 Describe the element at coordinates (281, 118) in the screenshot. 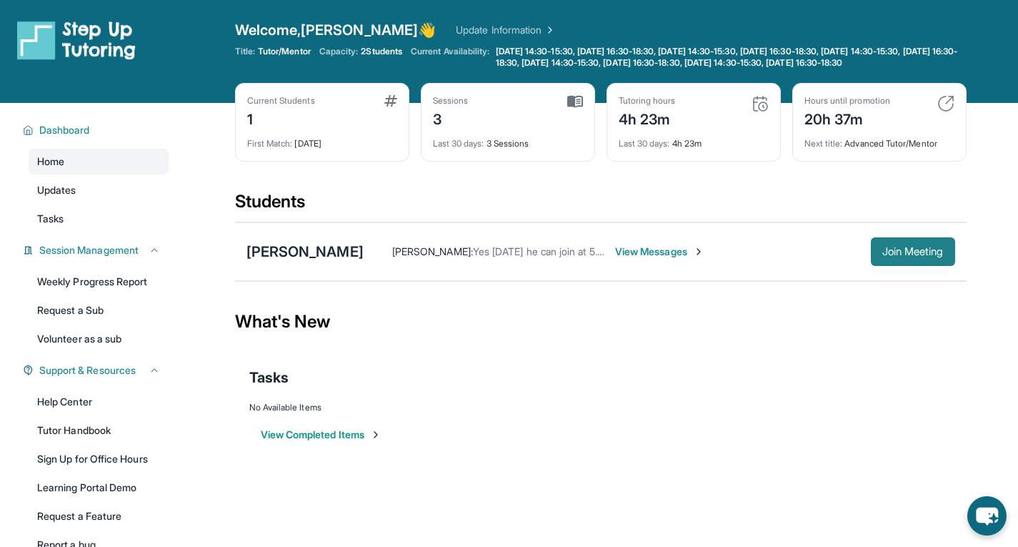

I see `div: 1` at that location.